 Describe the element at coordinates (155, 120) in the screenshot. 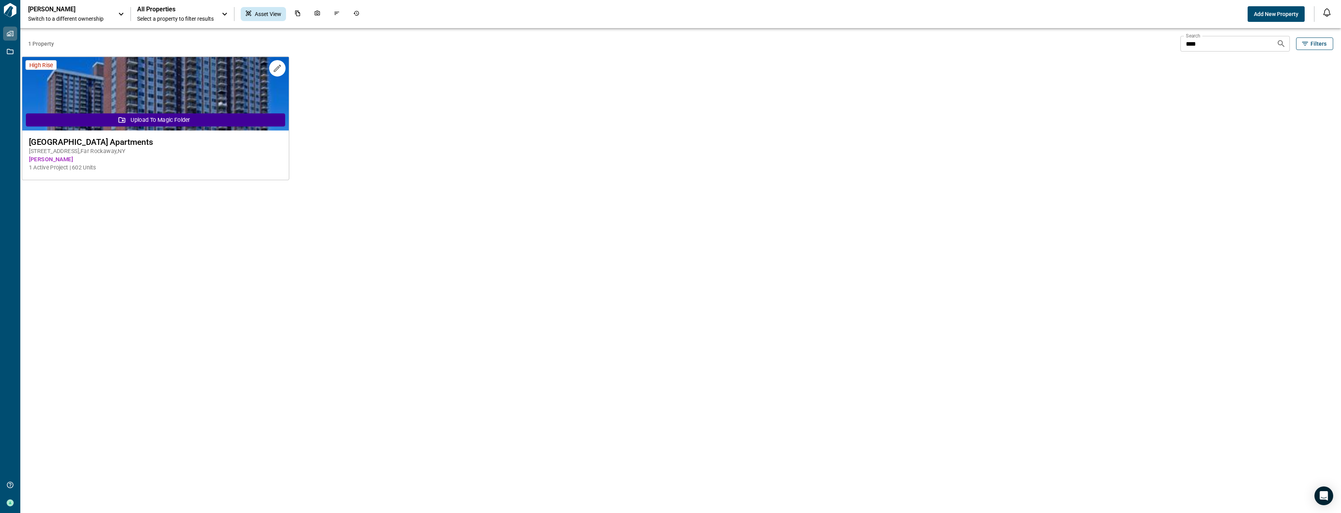

I see `button: Upload to Magic Folder` at that location.